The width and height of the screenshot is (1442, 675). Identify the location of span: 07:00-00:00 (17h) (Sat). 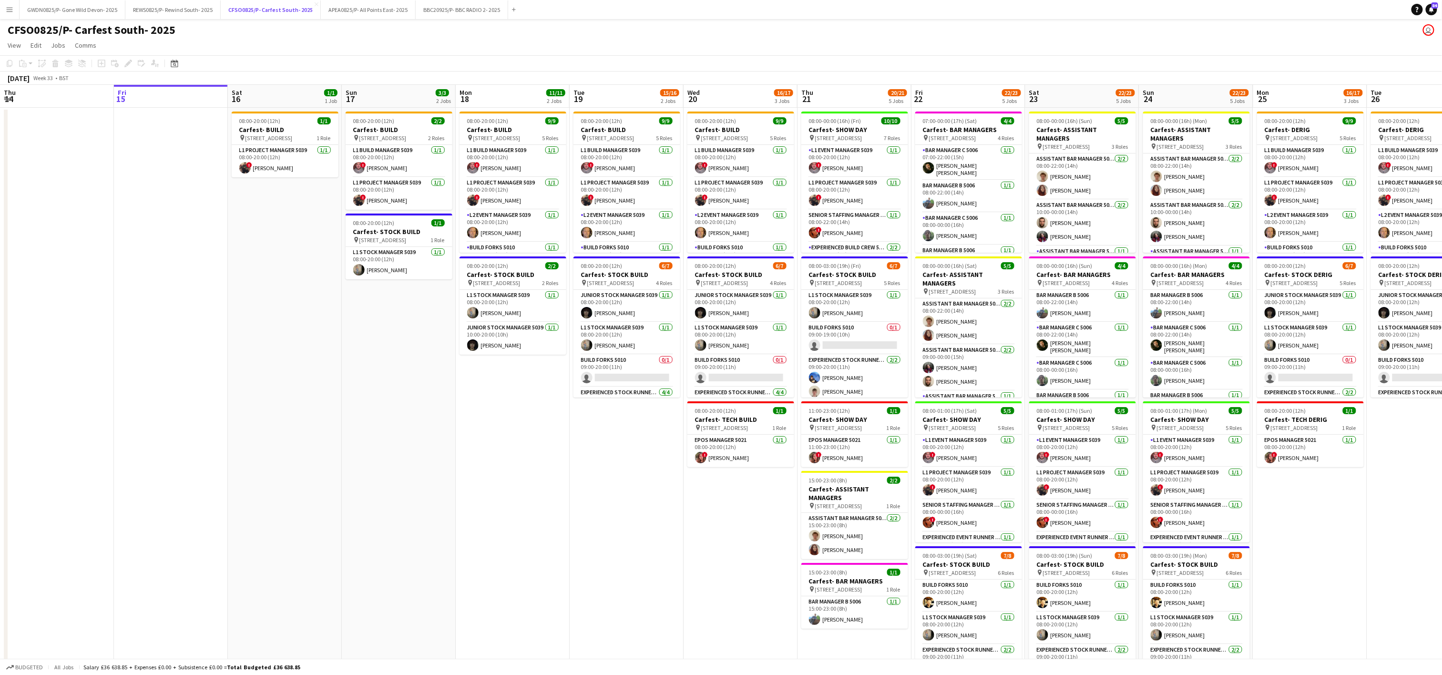
(950, 121).